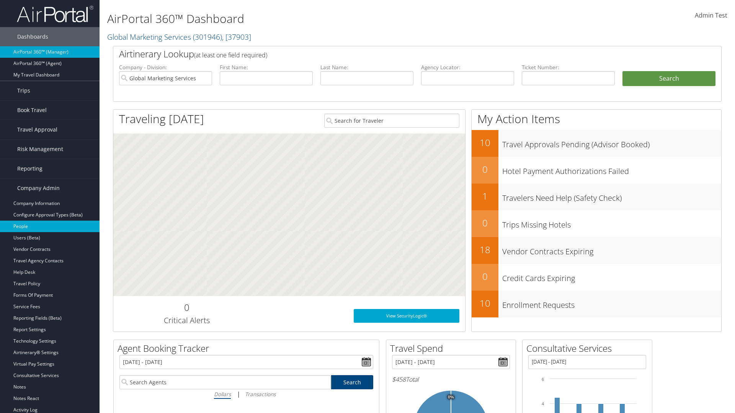 Image resolution: width=735 pixels, height=413 pixels. What do you see at coordinates (40, 149) in the screenshot?
I see `span: Risk Management` at bounding box center [40, 149].